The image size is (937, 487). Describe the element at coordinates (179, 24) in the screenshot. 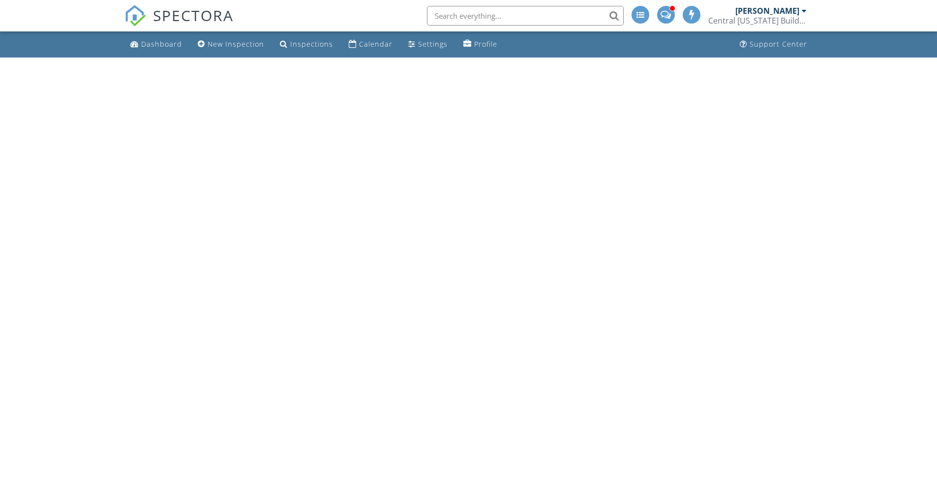

I see `a: SPECTORA` at that location.